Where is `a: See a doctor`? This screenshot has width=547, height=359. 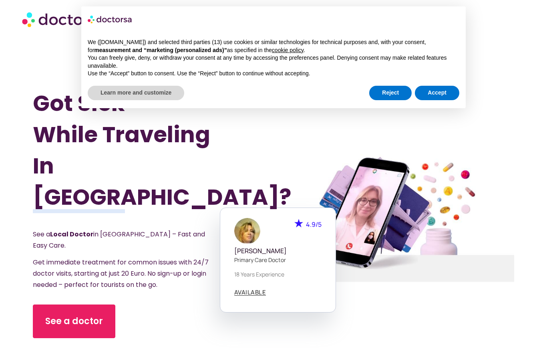 a: See a doctor is located at coordinates (74, 321).